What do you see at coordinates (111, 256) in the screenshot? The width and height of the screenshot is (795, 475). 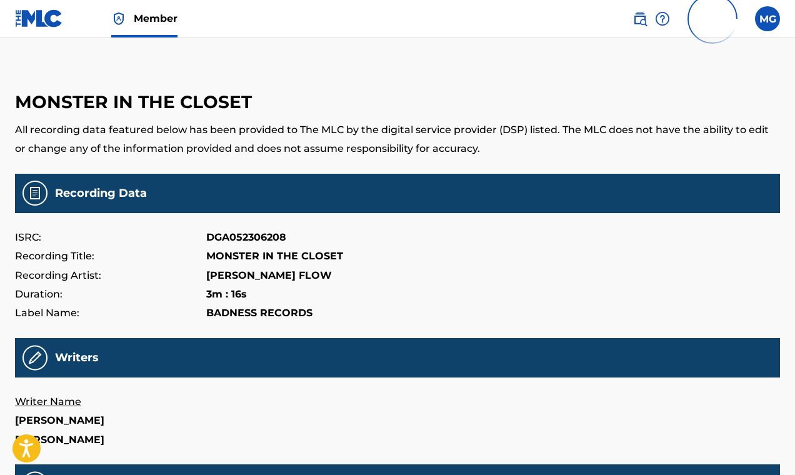 I see `p: Recording Title:` at bounding box center [111, 256].